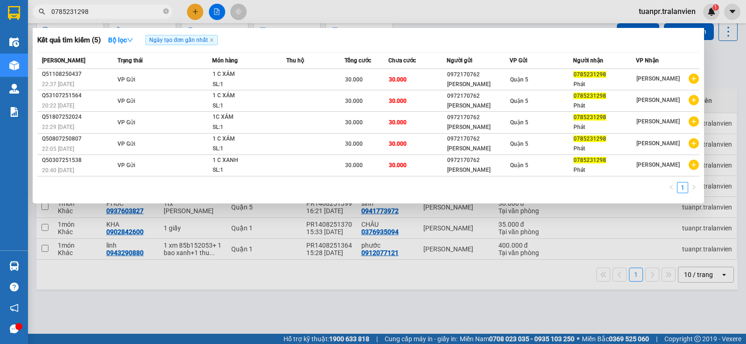 This screenshot has width=746, height=344. What do you see at coordinates (358, 61) in the screenshot?
I see `span: Tổng cước` at bounding box center [358, 61].